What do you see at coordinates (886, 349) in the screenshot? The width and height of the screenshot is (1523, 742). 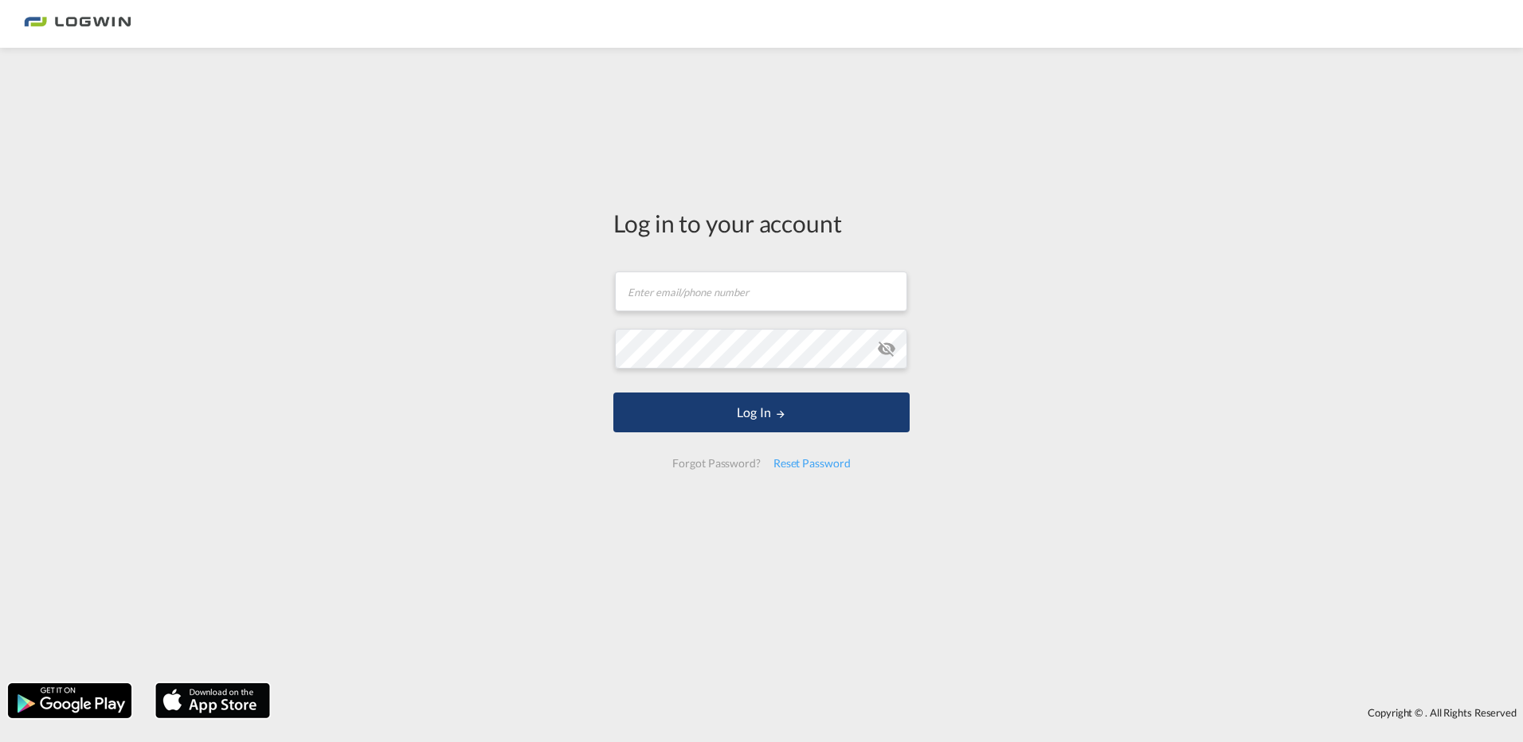 I see `md-icon: icon-eye-off` at bounding box center [886, 349].